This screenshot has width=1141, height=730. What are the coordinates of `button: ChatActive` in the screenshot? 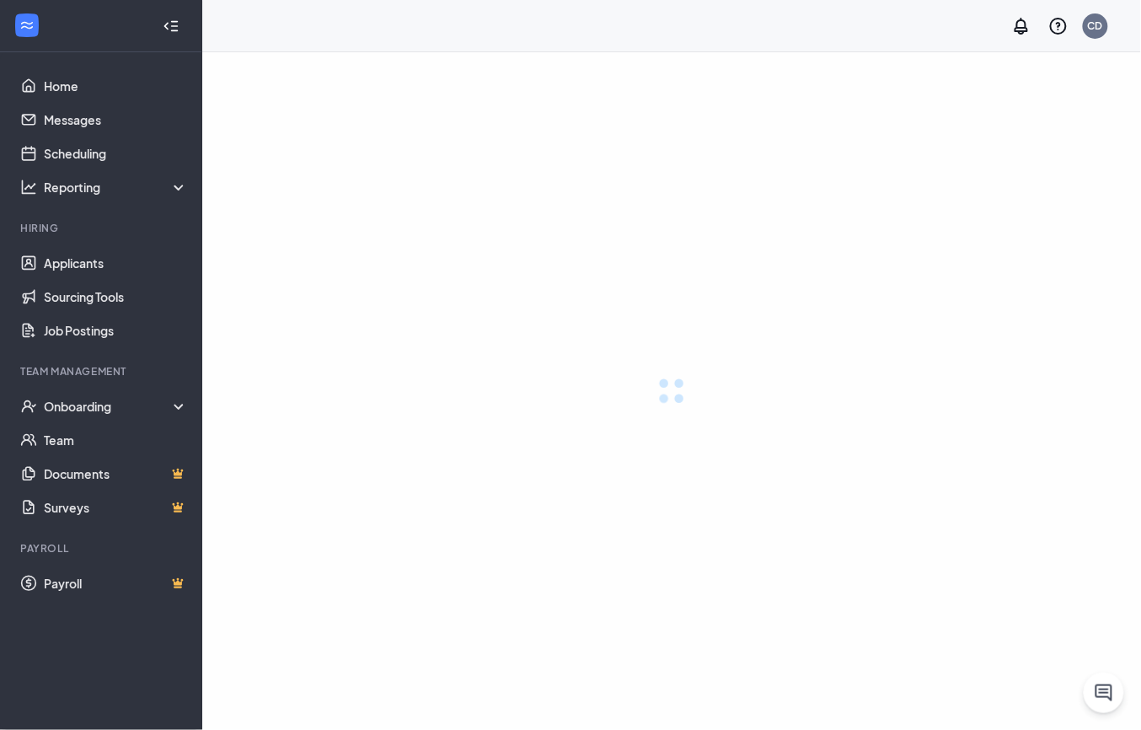 It's located at (1104, 693).